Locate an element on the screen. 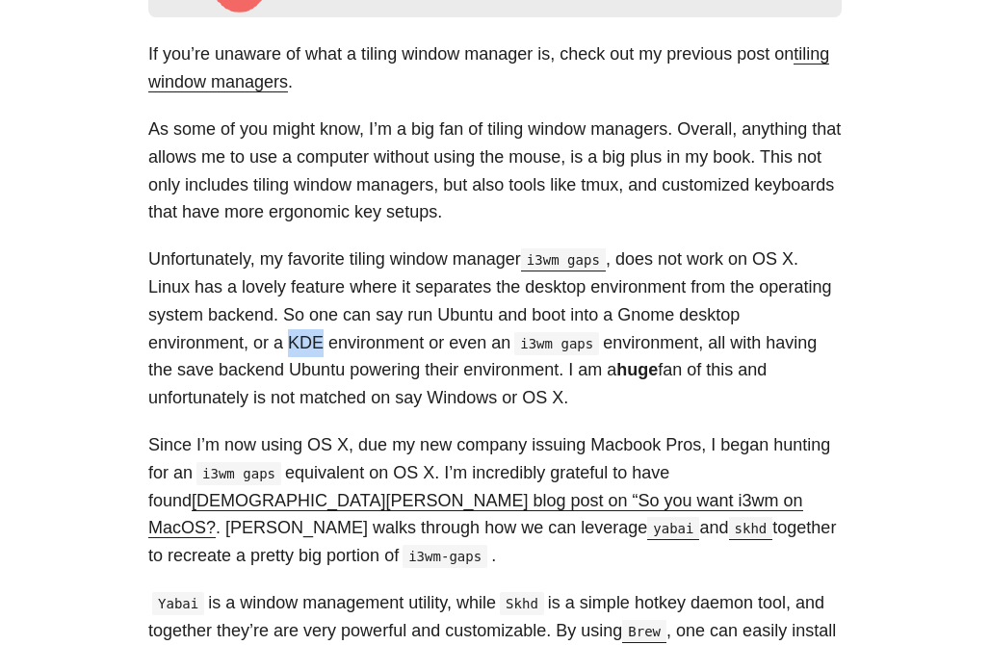 Image resolution: width=990 pixels, height=645 pixels. code: skhd is located at coordinates (751, 528).